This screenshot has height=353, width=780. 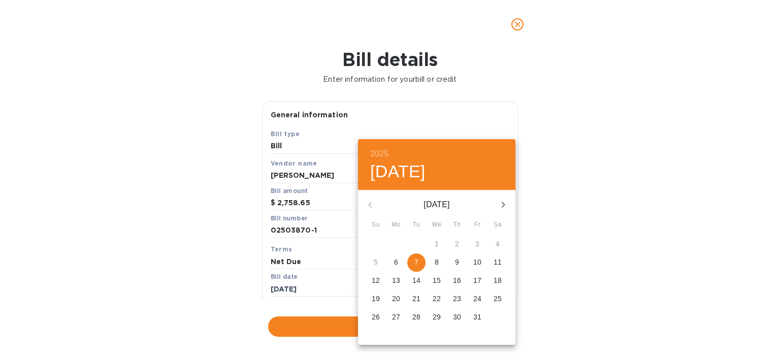 I want to click on button: 29, so click(x=437, y=317).